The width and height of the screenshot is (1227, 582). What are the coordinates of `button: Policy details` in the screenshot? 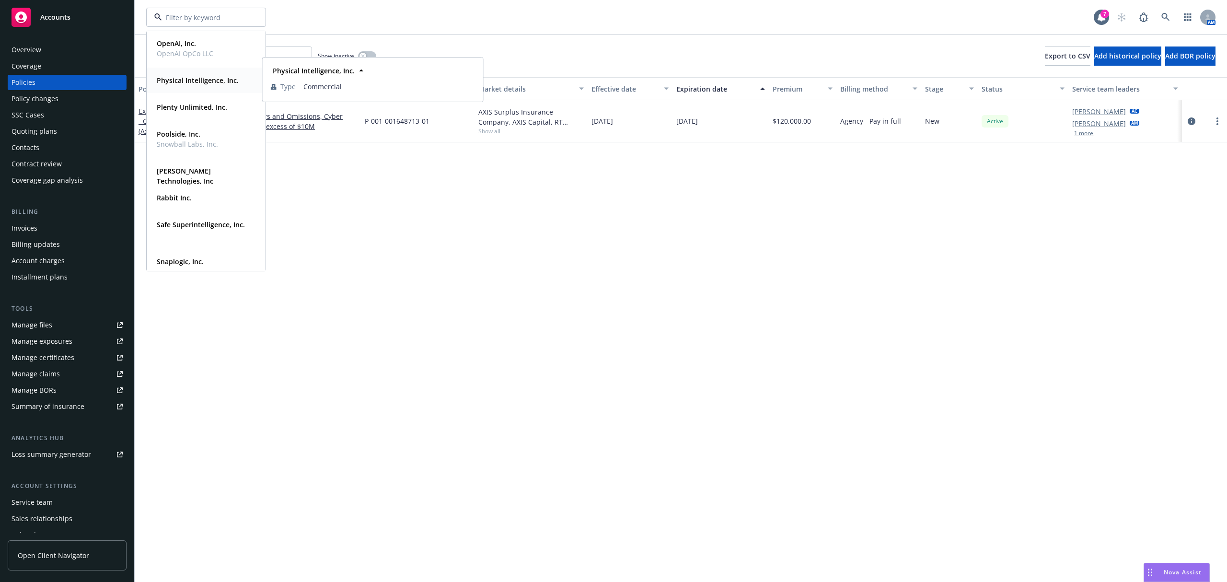 It's located at (177, 89).